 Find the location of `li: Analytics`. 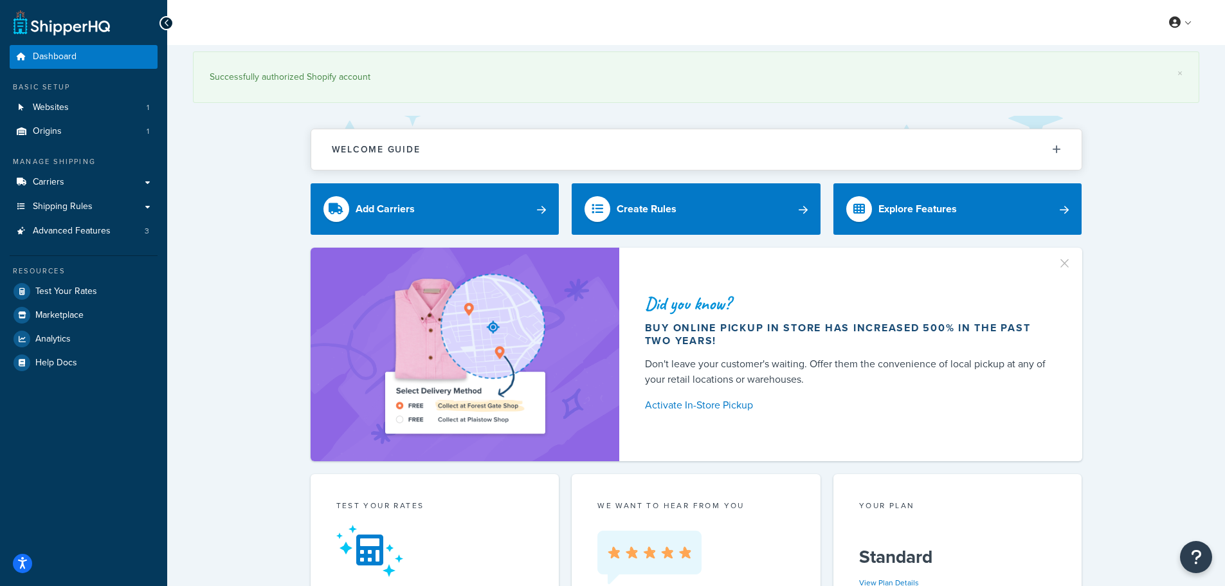

li: Analytics is located at coordinates (84, 339).